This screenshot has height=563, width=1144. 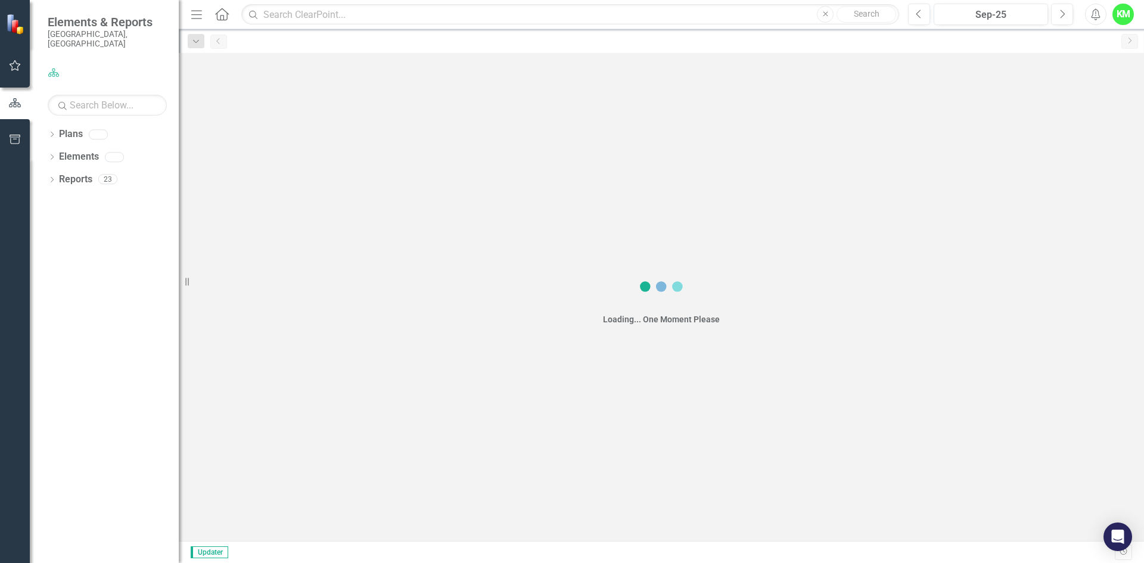 What do you see at coordinates (108, 179) in the screenshot?
I see `div: 23` at bounding box center [108, 179].